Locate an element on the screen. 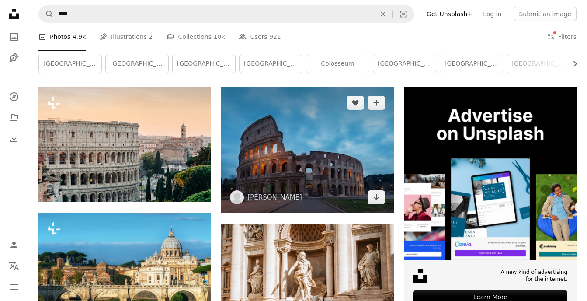 This screenshot has height=301, width=587. a: Users 921 is located at coordinates (260, 37).